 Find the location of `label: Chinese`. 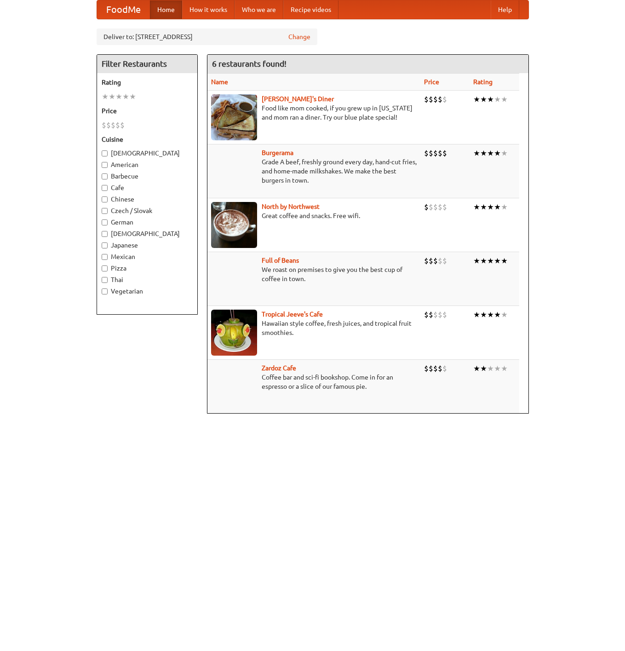

label: Chinese is located at coordinates (147, 199).